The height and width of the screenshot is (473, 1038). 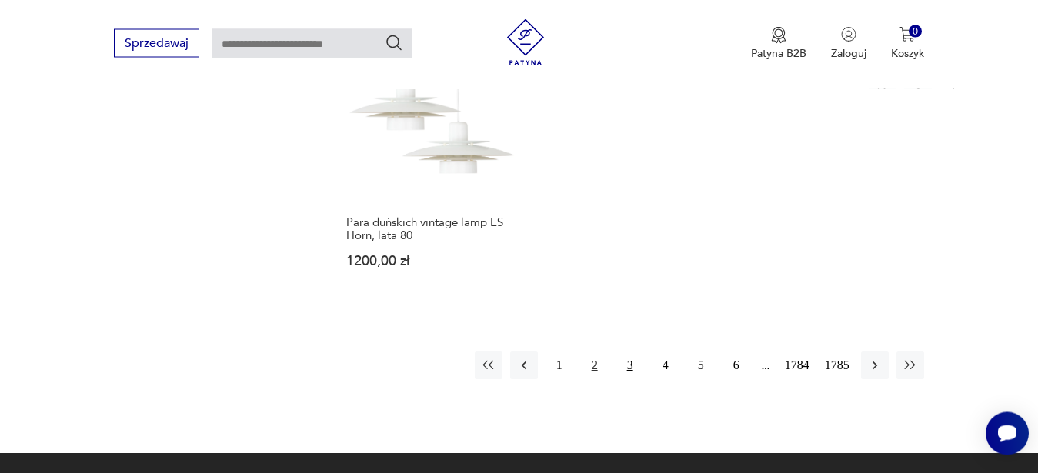 What do you see at coordinates (737, 366) in the screenshot?
I see `button: 6` at bounding box center [737, 366].